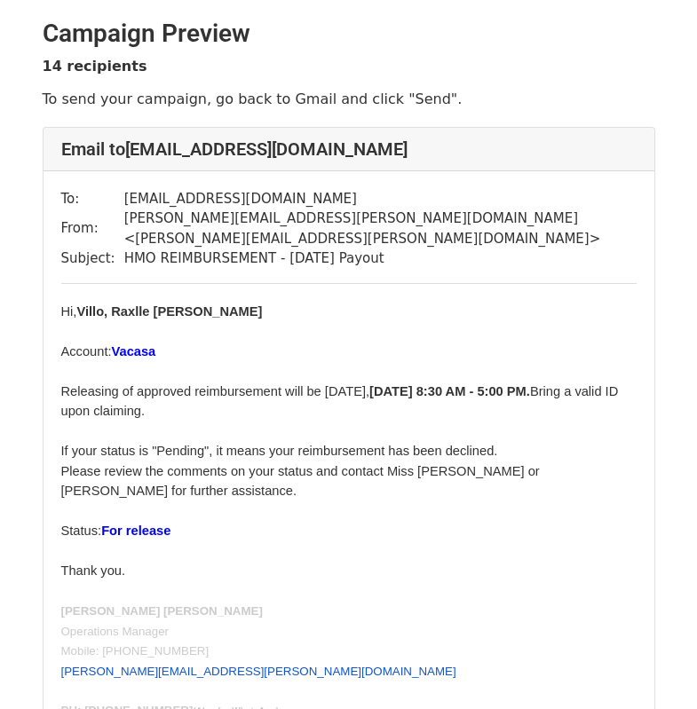 The width and height of the screenshot is (697, 709). I want to click on td: To:, so click(92, 199).